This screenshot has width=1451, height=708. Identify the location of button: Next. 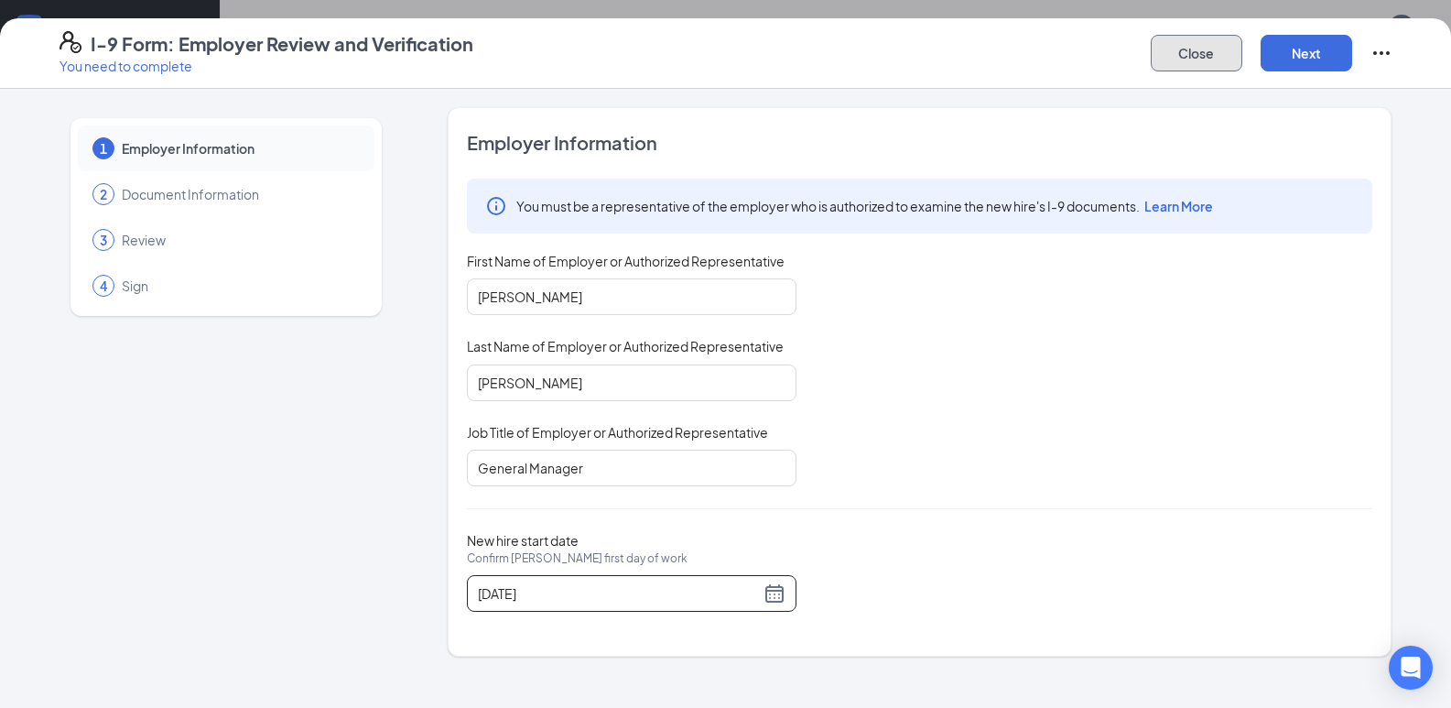
(1306, 53).